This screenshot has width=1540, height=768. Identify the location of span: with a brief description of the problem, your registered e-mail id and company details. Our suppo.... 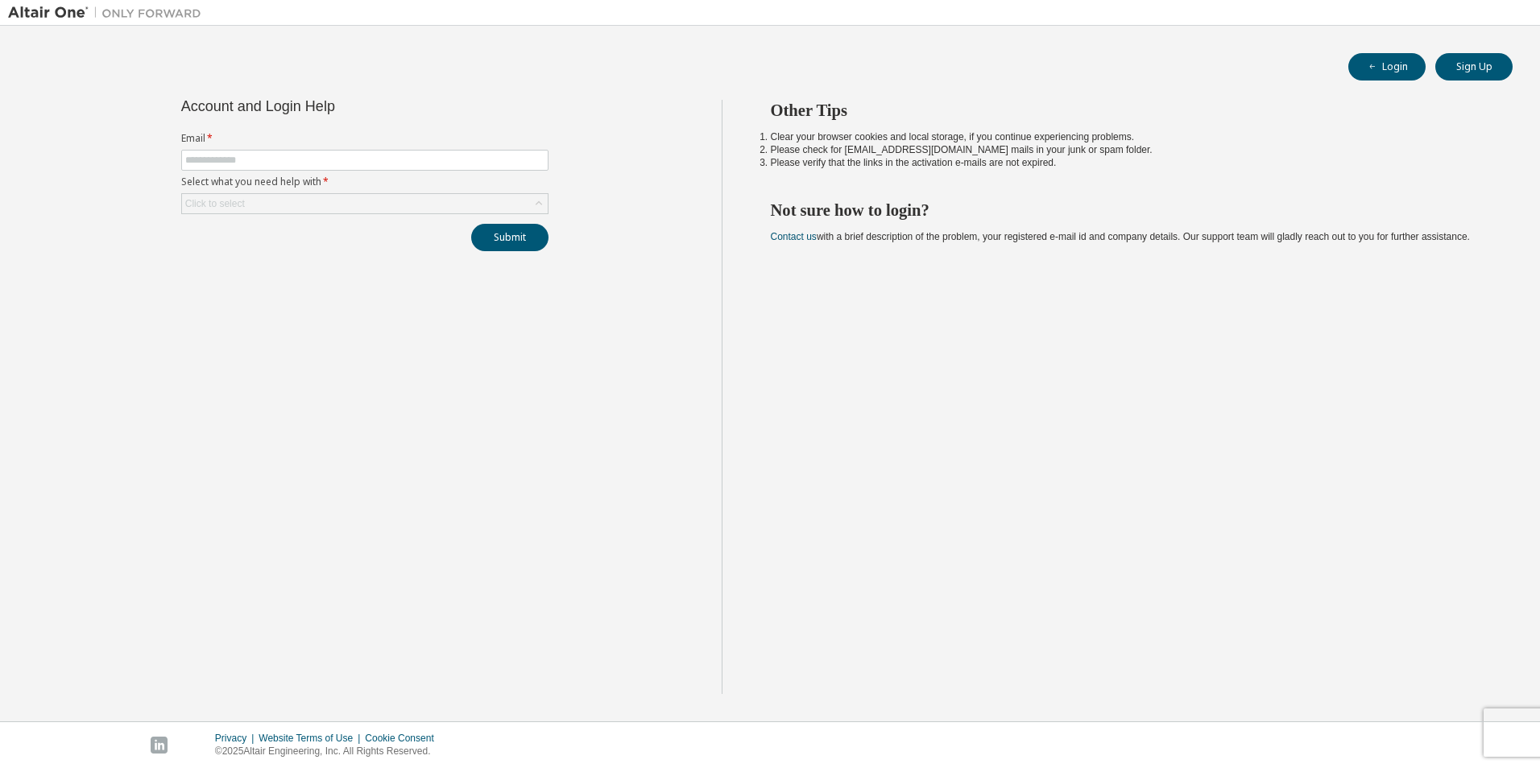
(1120, 237).